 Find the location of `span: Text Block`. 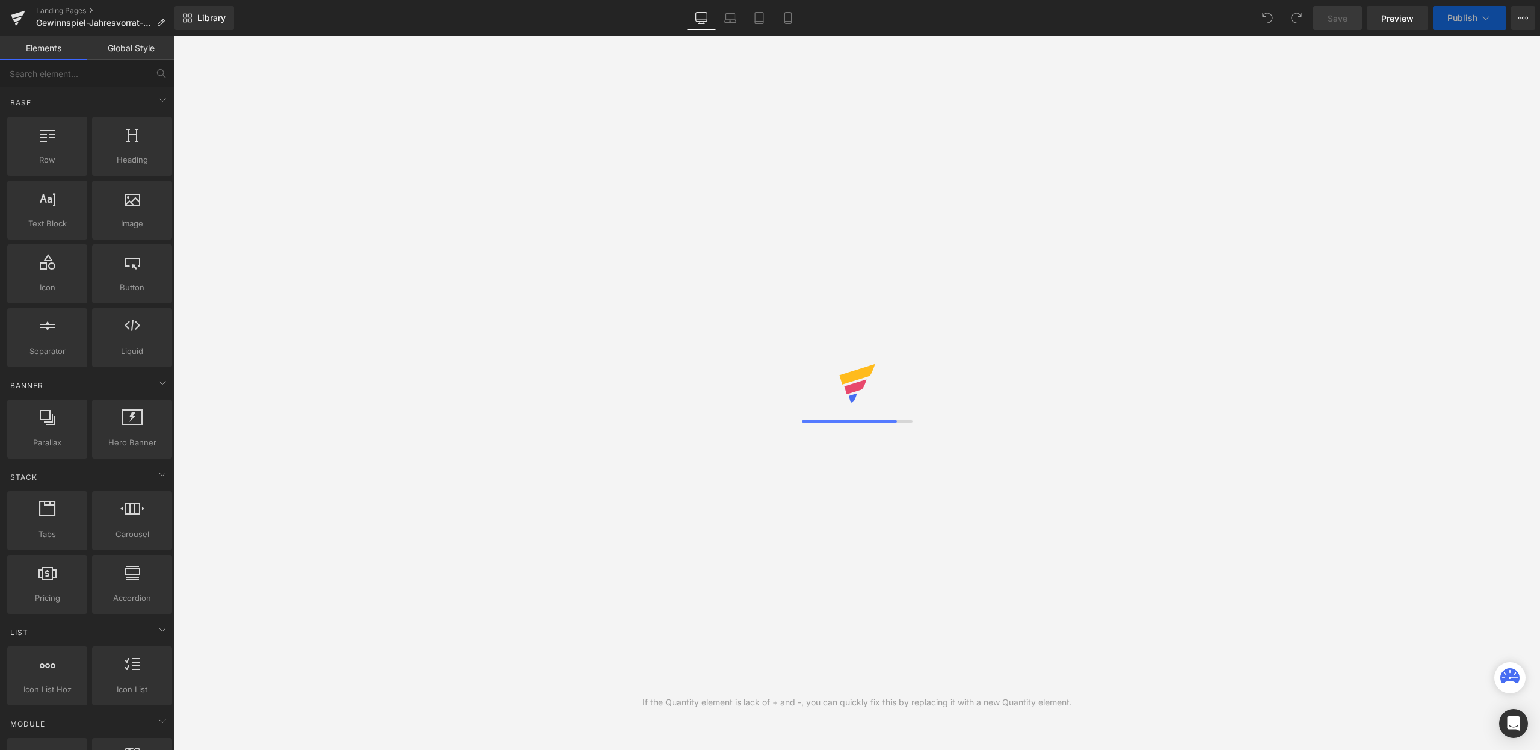

span: Text Block is located at coordinates (47, 223).